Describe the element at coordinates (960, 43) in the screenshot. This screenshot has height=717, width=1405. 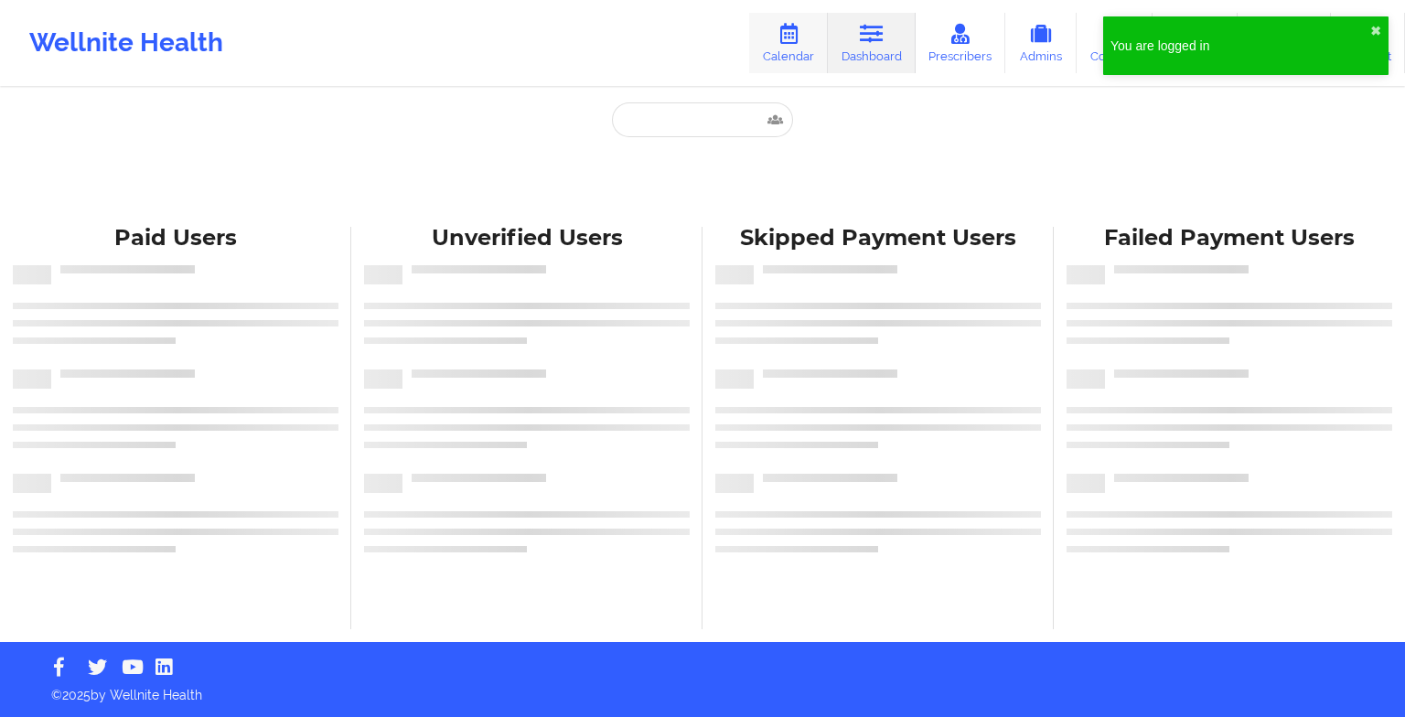
I see `a: Prescribers` at that location.